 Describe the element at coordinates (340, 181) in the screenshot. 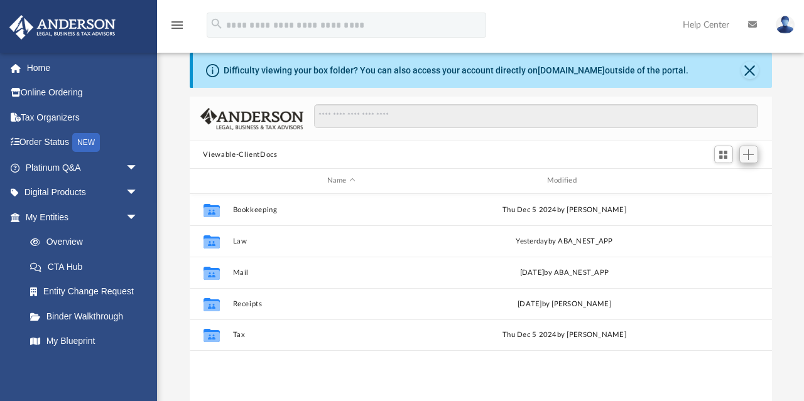

I see `div: Name` at that location.